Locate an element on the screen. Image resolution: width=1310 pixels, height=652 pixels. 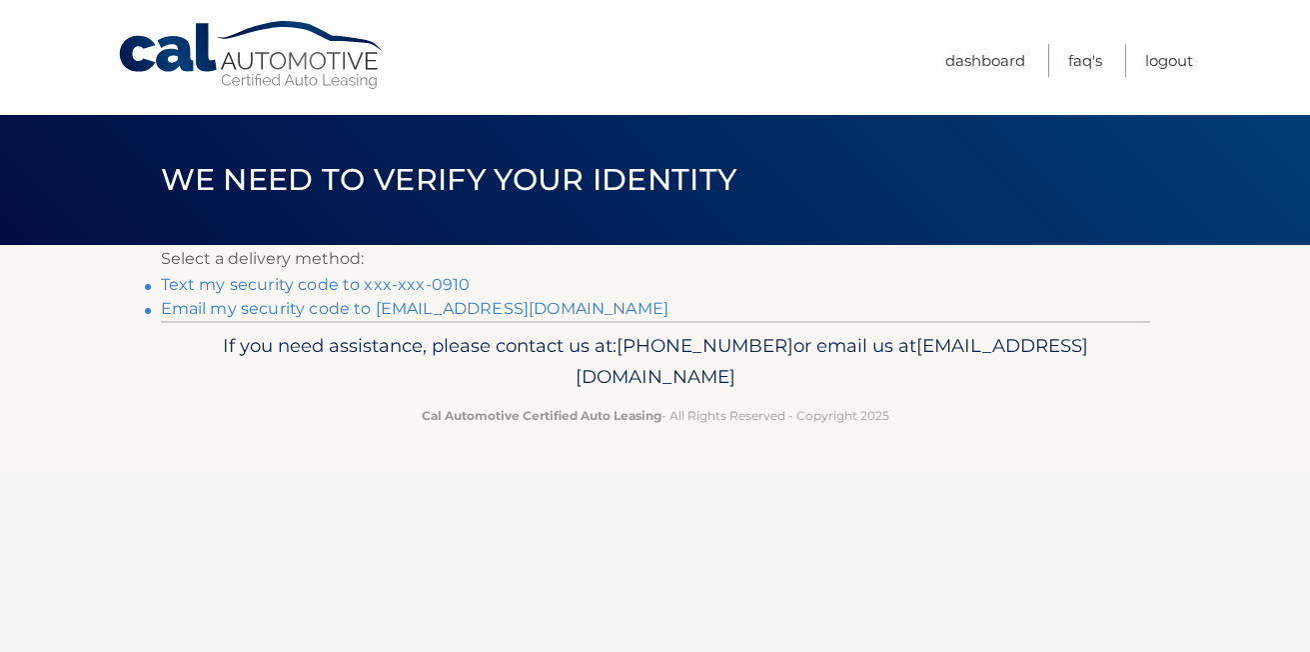
p: If you need assistance, please contact us at: or email us at is located at coordinates (656, 362).